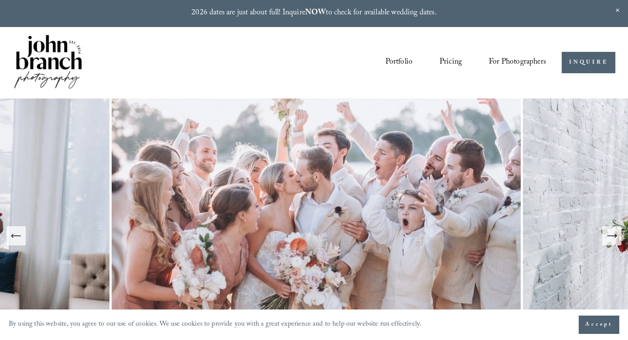  I want to click on a: folder dropdown, so click(517, 63).